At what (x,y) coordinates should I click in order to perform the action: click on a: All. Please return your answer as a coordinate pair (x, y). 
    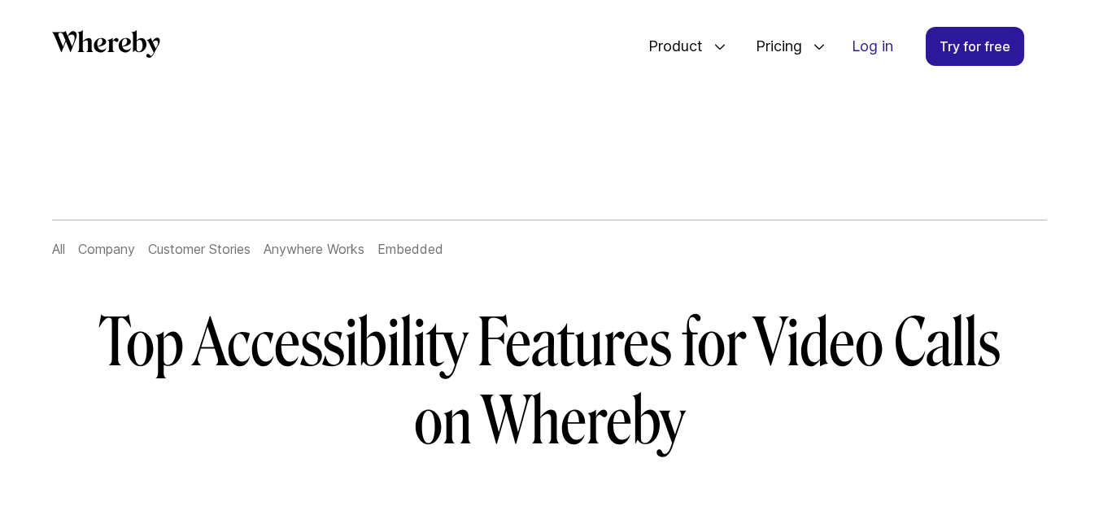
    Looking at the image, I should click on (59, 249).